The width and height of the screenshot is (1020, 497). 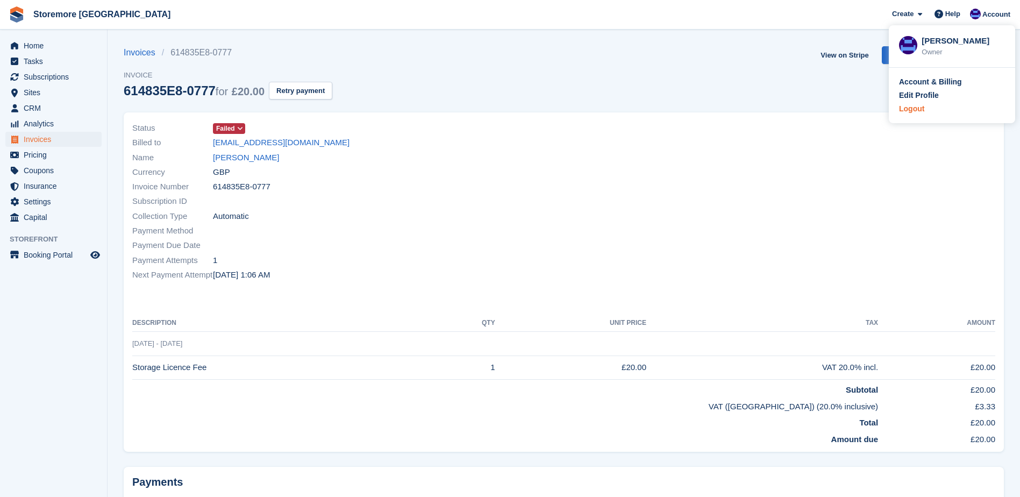 What do you see at coordinates (221, 172) in the screenshot?
I see `span: GBP` at bounding box center [221, 172].